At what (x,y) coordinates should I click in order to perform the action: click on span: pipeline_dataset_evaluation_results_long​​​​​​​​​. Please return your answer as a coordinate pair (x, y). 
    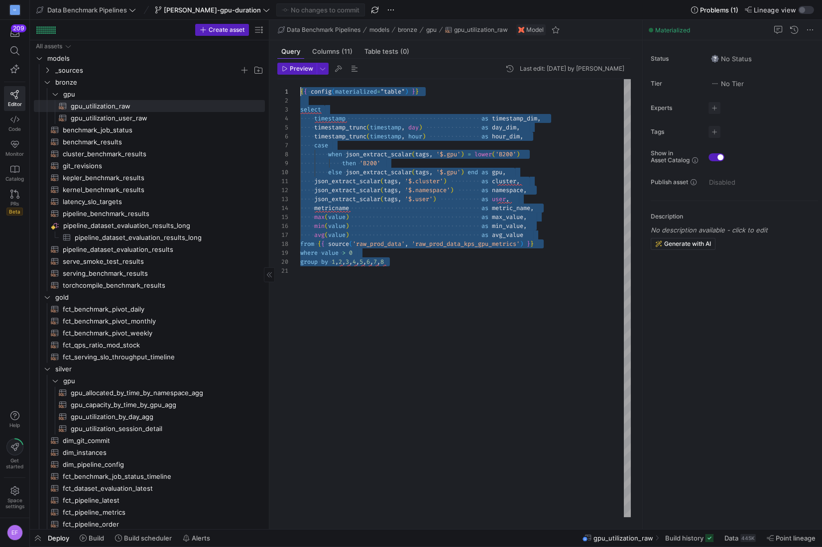
    Looking at the image, I should click on (164, 238).